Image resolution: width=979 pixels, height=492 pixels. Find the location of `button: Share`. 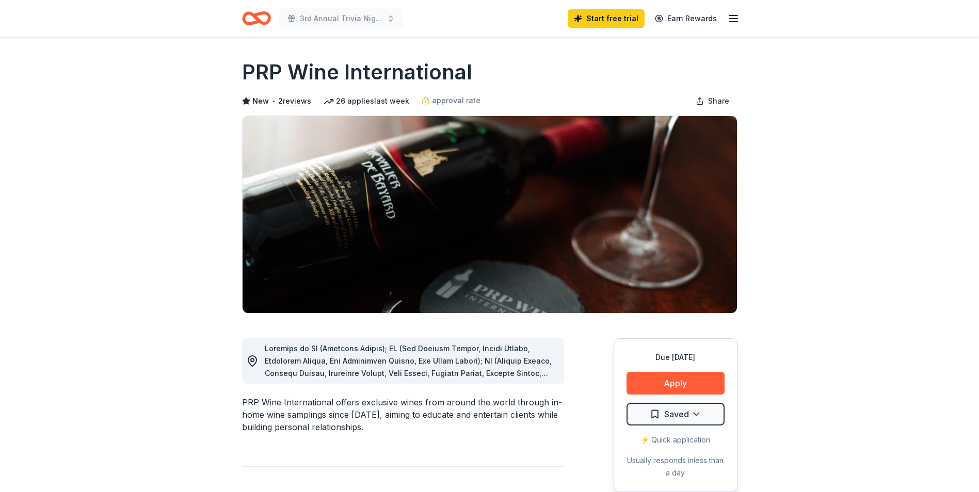

button: Share is located at coordinates (712, 101).